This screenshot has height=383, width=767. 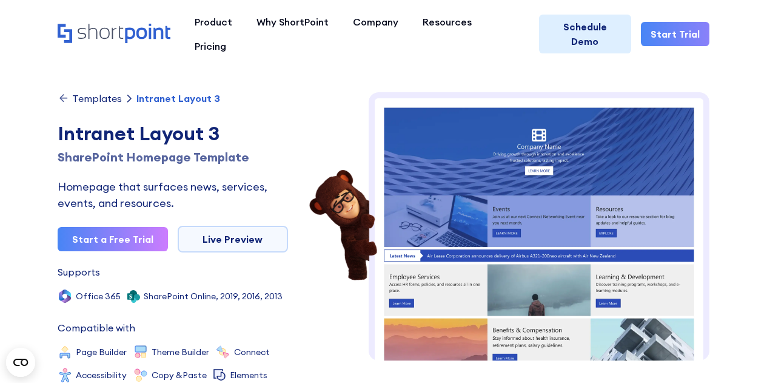 What do you see at coordinates (101, 375) in the screenshot?
I see `div: Accessibility` at bounding box center [101, 375].